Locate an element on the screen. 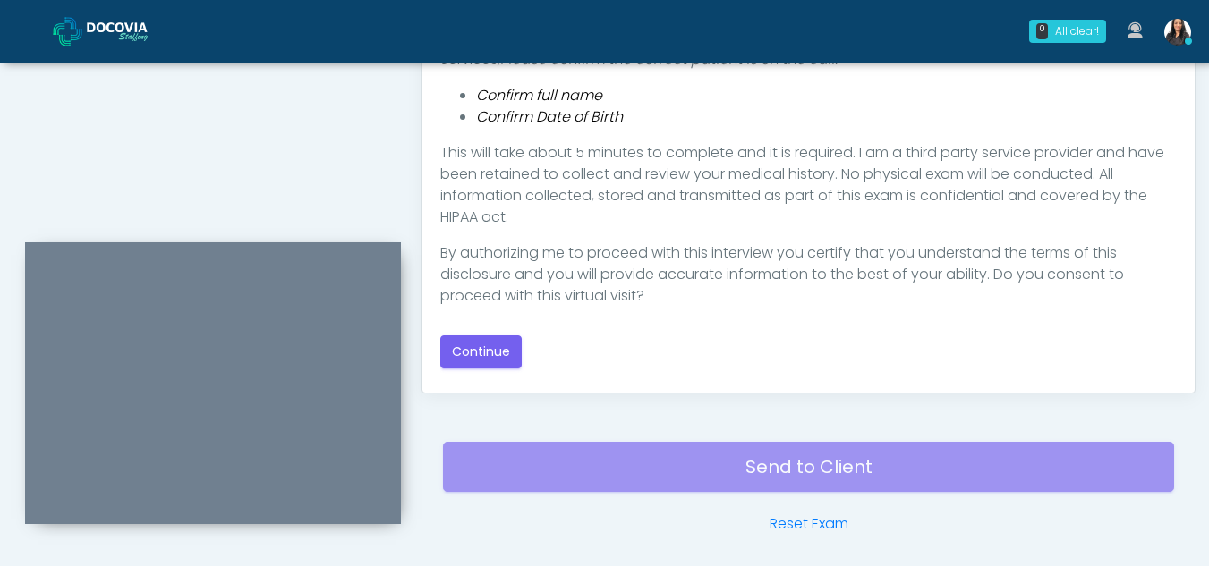 This screenshot has width=1209, height=566. img: Viral Patel is located at coordinates (1177, 32).